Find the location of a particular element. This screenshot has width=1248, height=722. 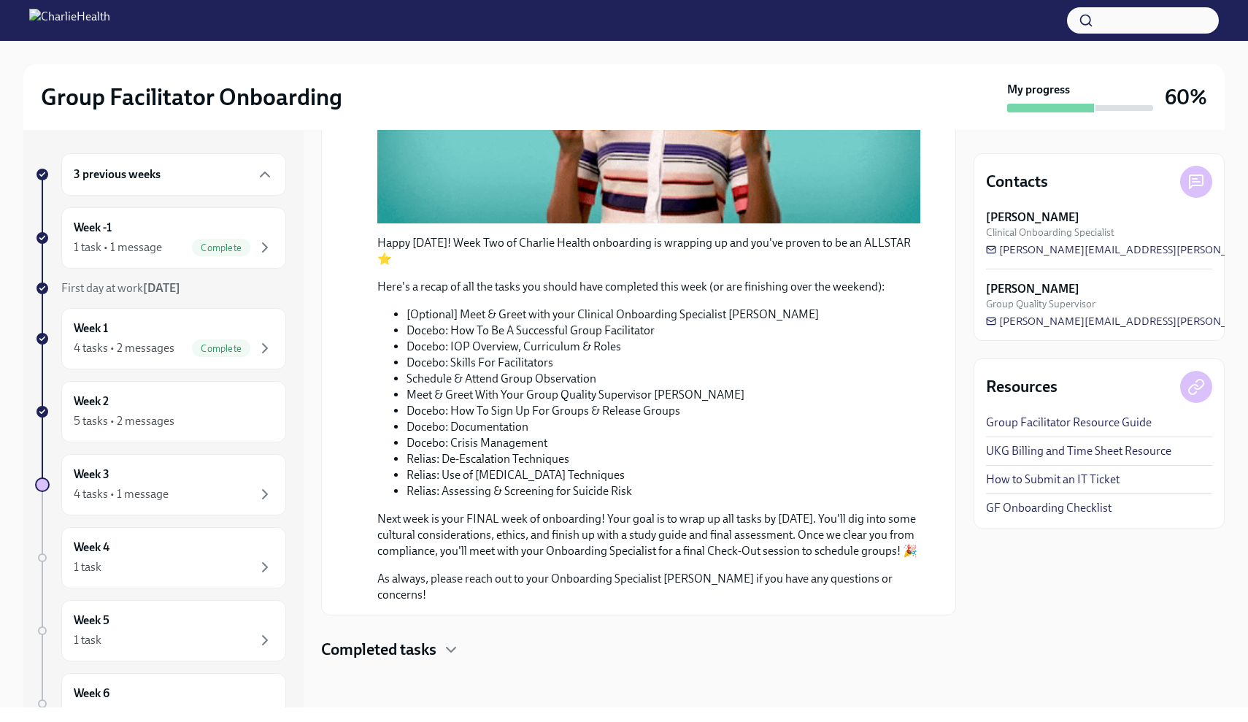

img: CharlieHealth is located at coordinates (69, 20).